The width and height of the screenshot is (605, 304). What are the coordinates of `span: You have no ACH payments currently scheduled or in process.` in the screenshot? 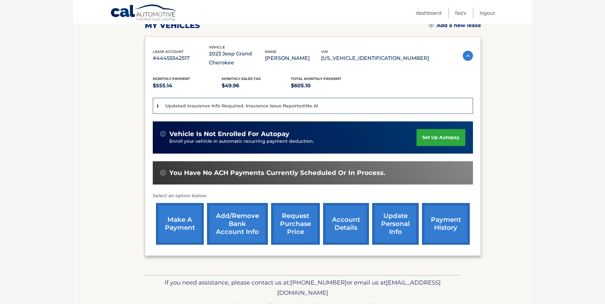 It's located at (277, 173).